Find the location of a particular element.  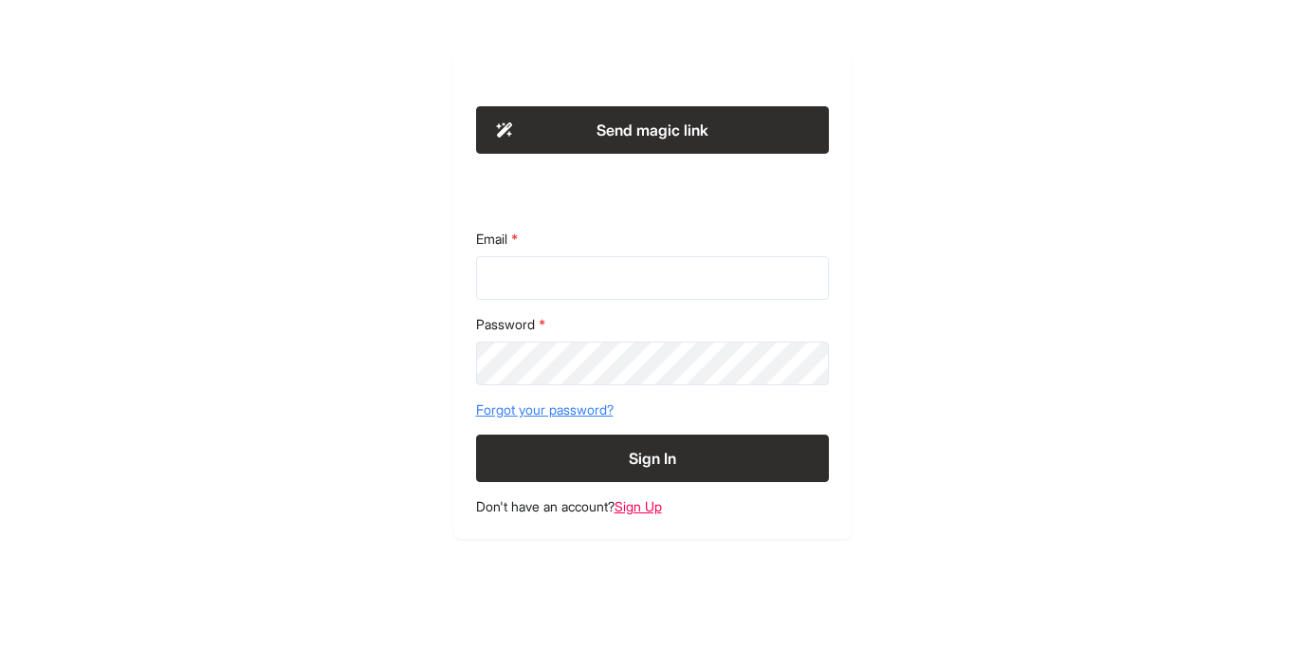

a: Forgot your password? is located at coordinates (653, 410).